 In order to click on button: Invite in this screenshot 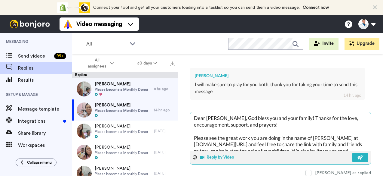, I will do `click(324, 44)`.